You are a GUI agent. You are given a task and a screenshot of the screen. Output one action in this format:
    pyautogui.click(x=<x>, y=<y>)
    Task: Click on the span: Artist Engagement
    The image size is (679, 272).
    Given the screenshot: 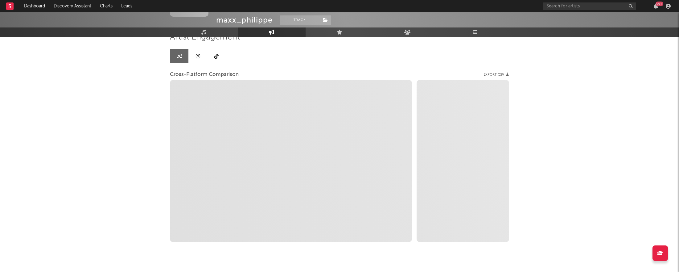 What is the action you would take?
    pyautogui.click(x=205, y=37)
    